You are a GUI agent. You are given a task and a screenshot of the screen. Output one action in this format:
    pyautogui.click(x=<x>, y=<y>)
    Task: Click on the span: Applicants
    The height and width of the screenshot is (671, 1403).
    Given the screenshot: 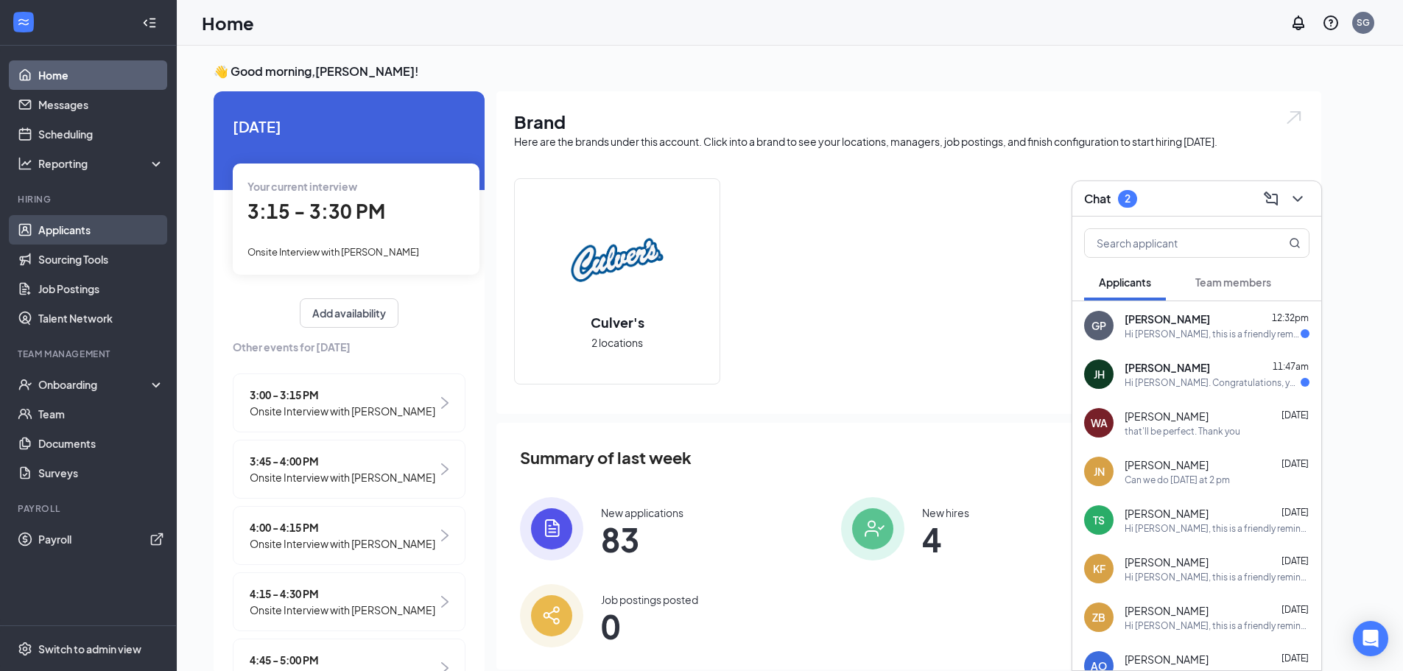 What is the action you would take?
    pyautogui.click(x=1124, y=282)
    